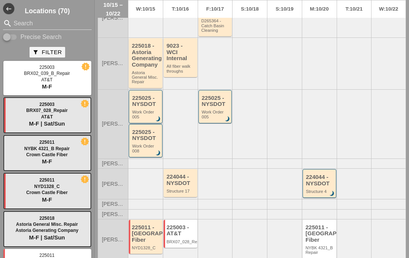 This screenshot has width=409, height=258. Describe the element at coordinates (146, 248) in the screenshot. I see `div: NYD1328_C` at that location.